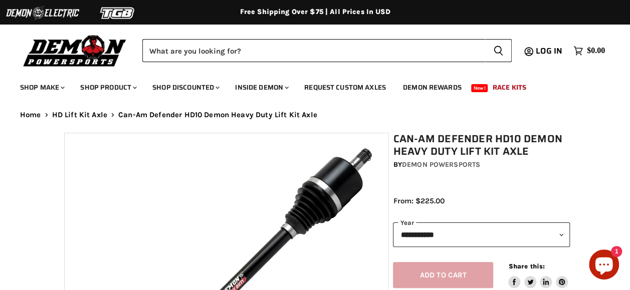  Describe the element at coordinates (108, 87) in the screenshot. I see `a: Shop Product` at that location.